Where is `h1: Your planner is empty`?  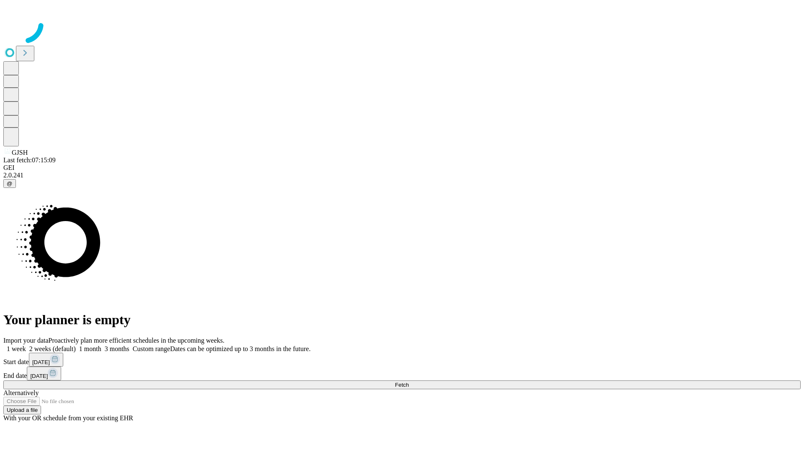
h1: Your planner is empty is located at coordinates (402, 319).